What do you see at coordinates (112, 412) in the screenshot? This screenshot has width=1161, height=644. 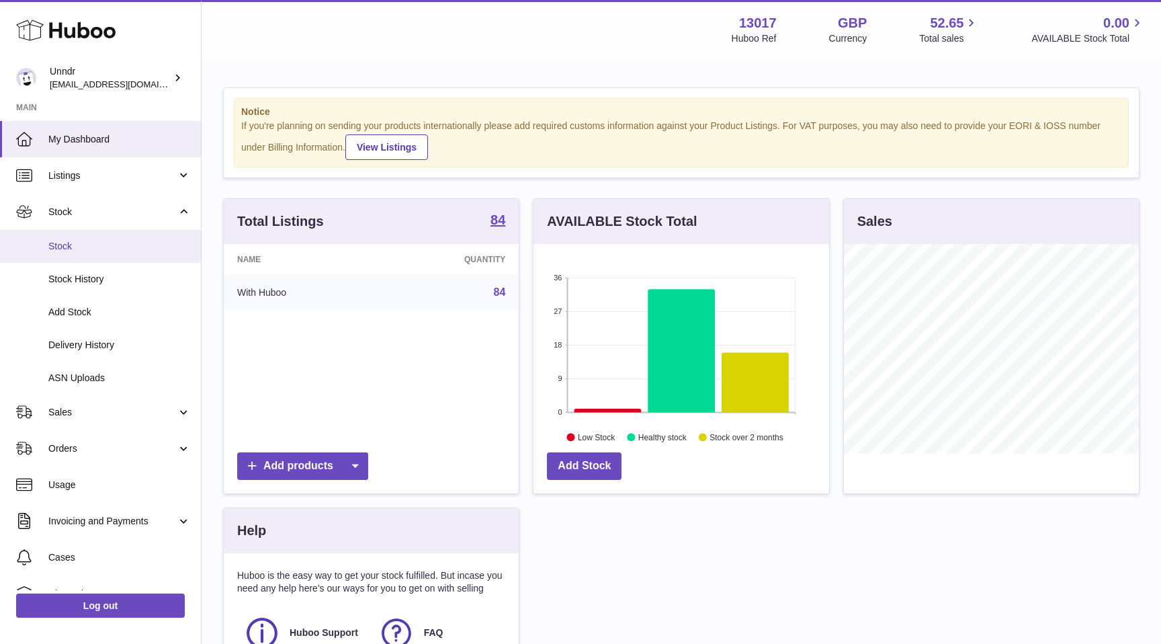 I see `span: Sales` at bounding box center [112, 412].